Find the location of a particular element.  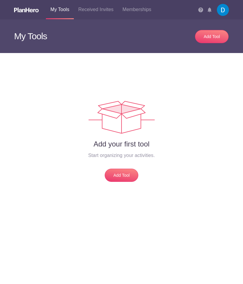

img: Help icon is located at coordinates (201, 10).